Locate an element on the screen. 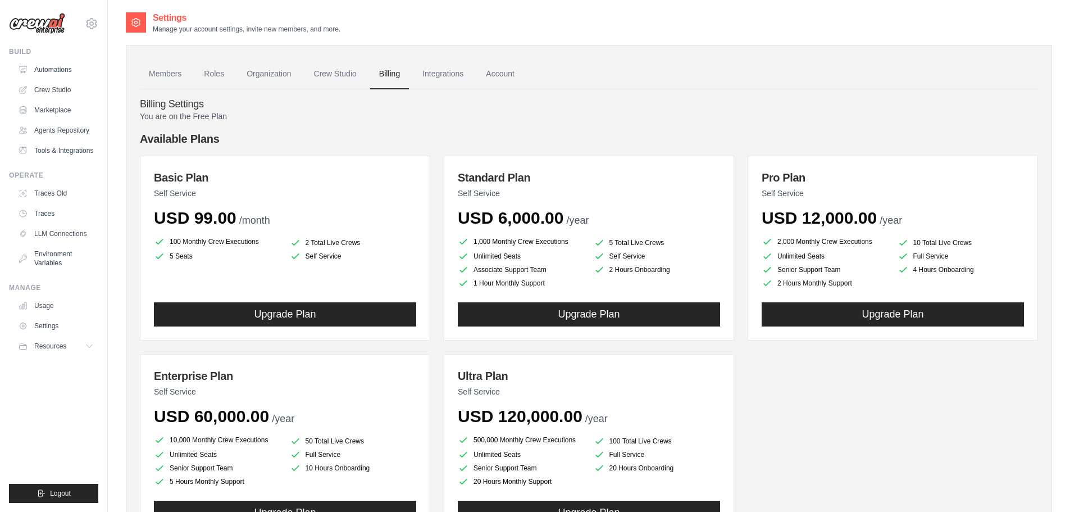  a: Settings is located at coordinates (56, 326).